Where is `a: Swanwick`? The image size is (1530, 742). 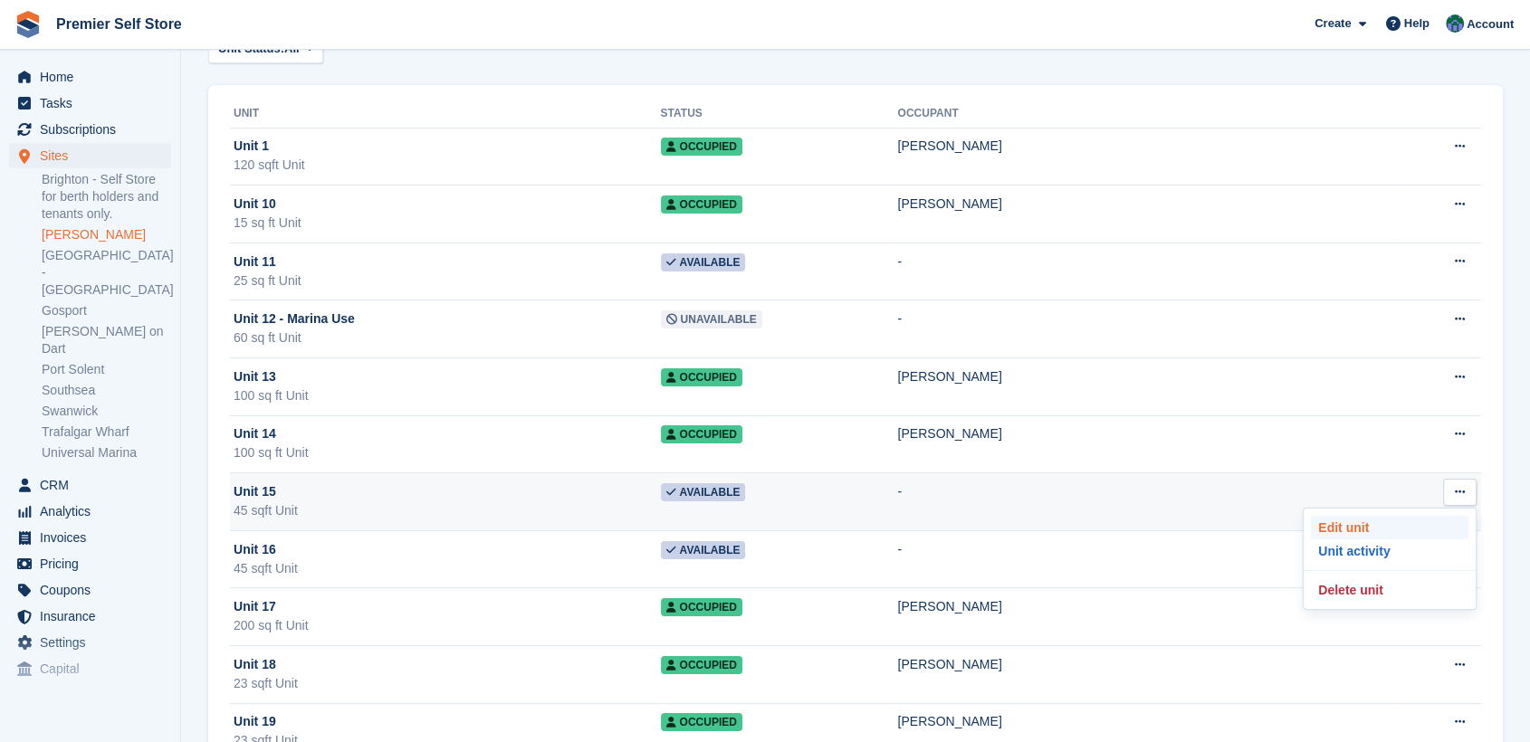 a: Swanwick is located at coordinates (106, 411).